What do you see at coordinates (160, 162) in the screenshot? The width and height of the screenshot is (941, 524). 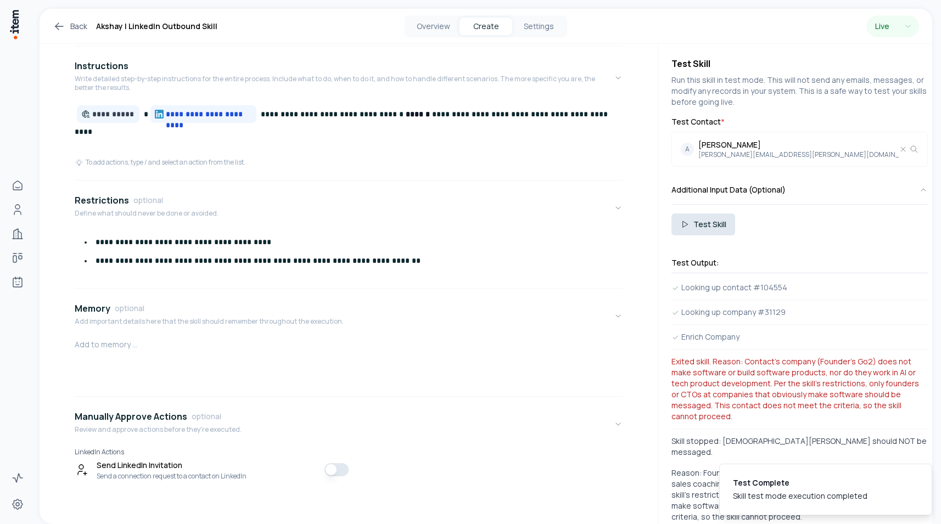 I see `div: To add actions, type / and select an action from the list.` at bounding box center [160, 162].